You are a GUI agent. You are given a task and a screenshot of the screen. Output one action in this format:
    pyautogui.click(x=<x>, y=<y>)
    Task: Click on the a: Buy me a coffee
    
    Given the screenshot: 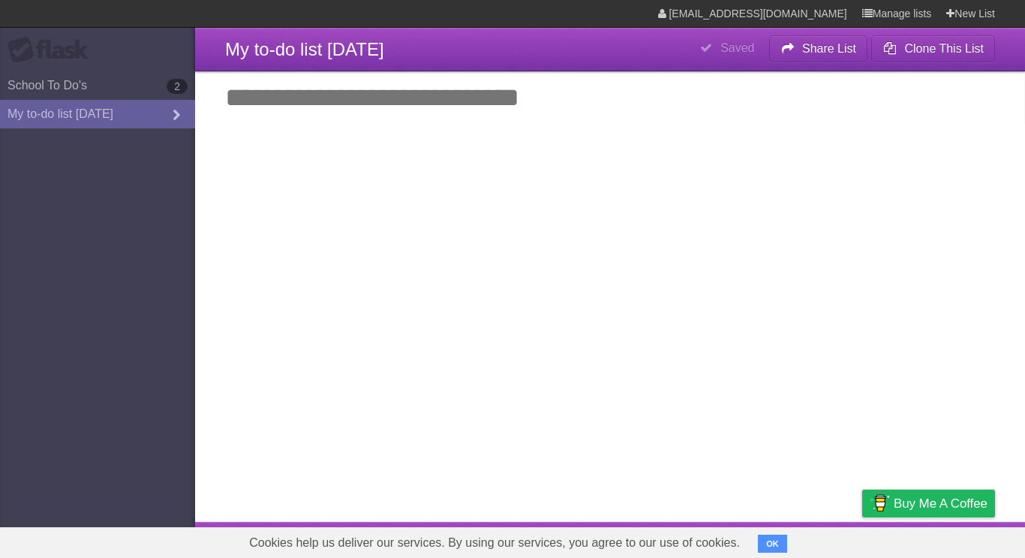 What is the action you would take?
    pyautogui.click(x=928, y=503)
    